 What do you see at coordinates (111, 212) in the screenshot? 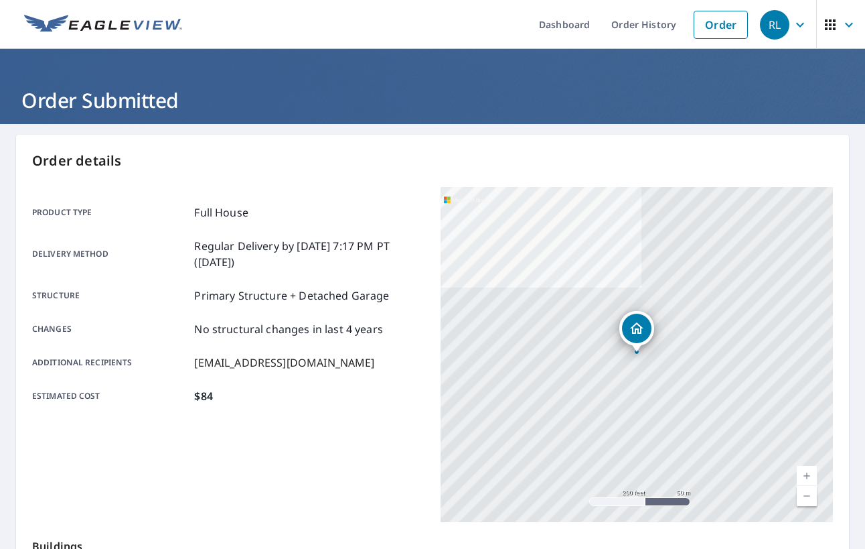
I see `p: Product type` at bounding box center [111, 212].